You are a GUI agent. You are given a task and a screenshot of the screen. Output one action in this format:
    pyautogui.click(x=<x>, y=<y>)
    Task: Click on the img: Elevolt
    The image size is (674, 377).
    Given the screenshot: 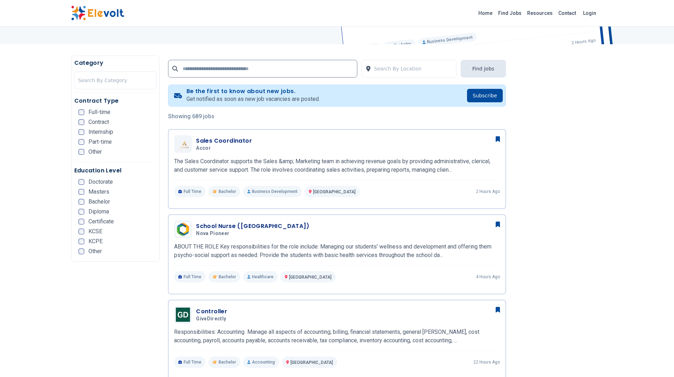 What is the action you would take?
    pyautogui.click(x=98, y=13)
    